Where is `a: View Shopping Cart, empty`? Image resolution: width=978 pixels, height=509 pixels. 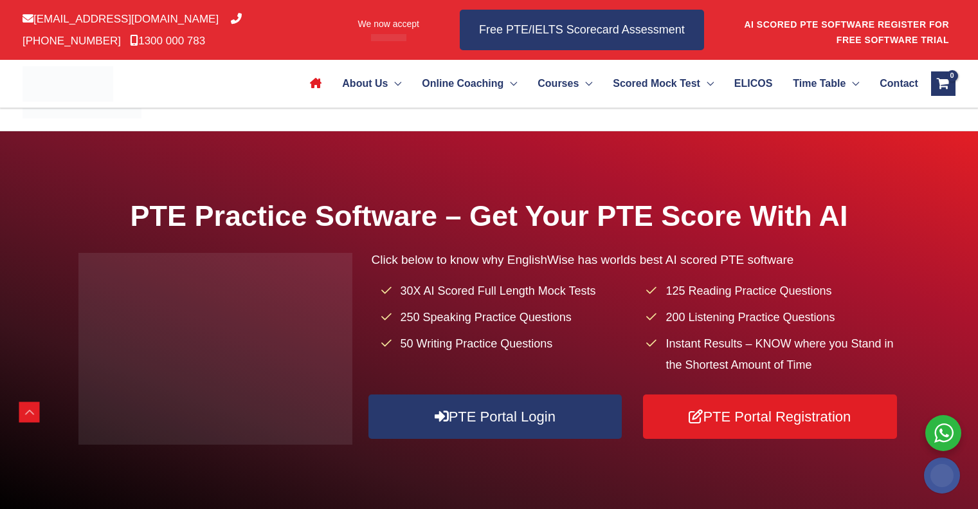
a: View Shopping Cart, empty is located at coordinates (943, 84).